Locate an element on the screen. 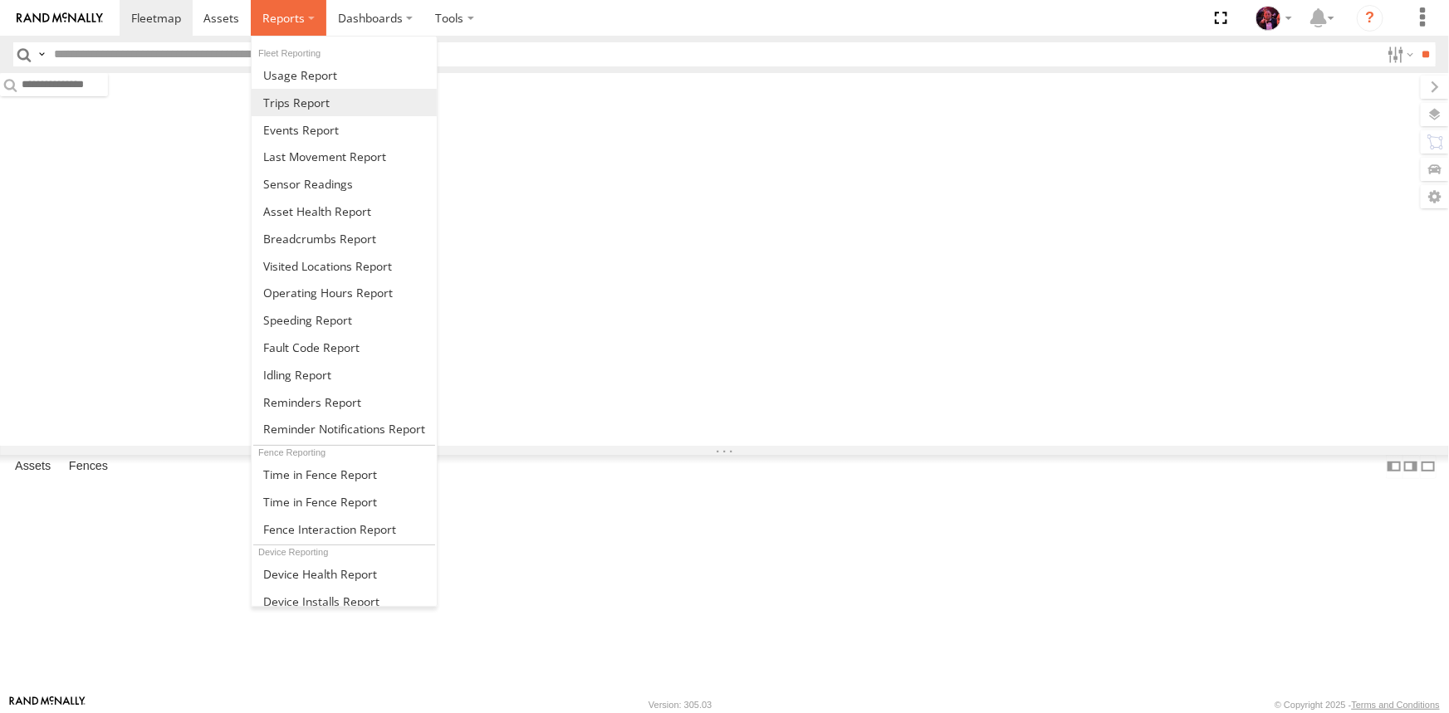 The image size is (1449, 713). a: Device Health Report is located at coordinates (344, 574).